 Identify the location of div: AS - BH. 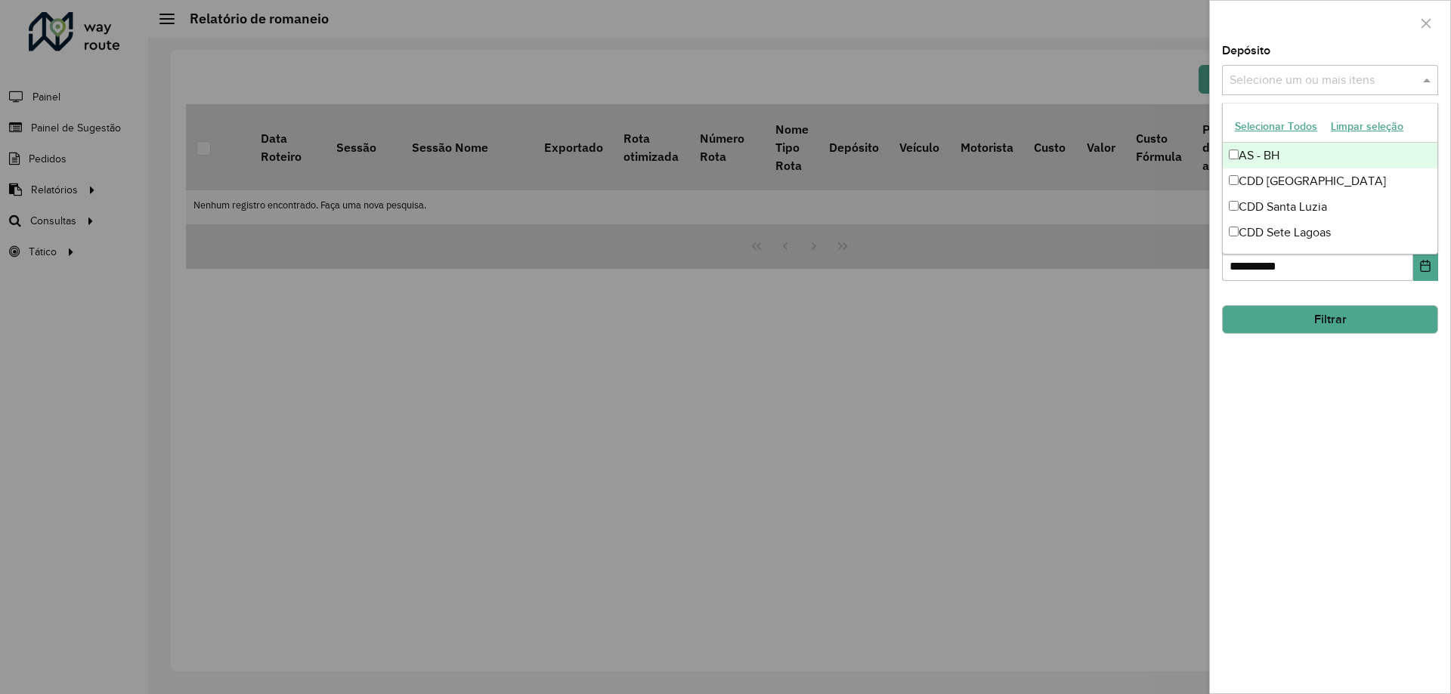
(1330, 156).